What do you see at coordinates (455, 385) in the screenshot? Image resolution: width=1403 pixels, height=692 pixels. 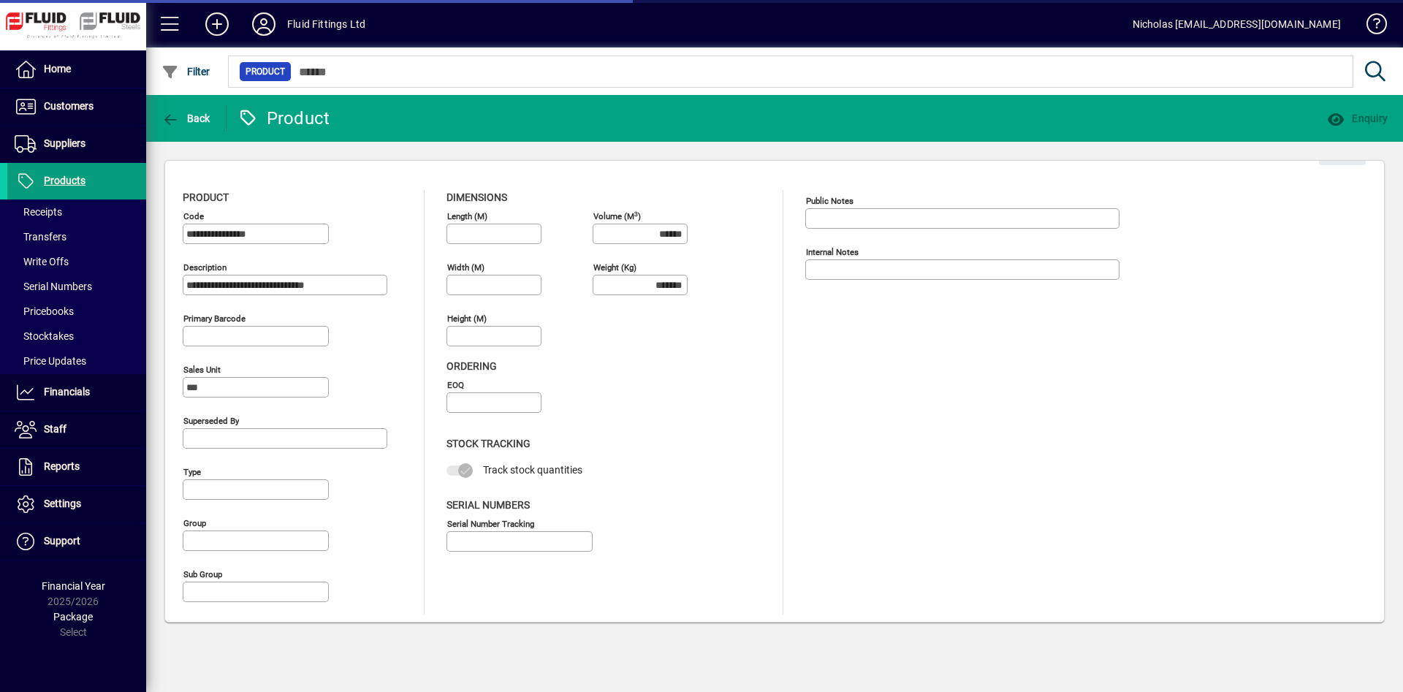 I see `mat-label: EOQ` at bounding box center [455, 385].